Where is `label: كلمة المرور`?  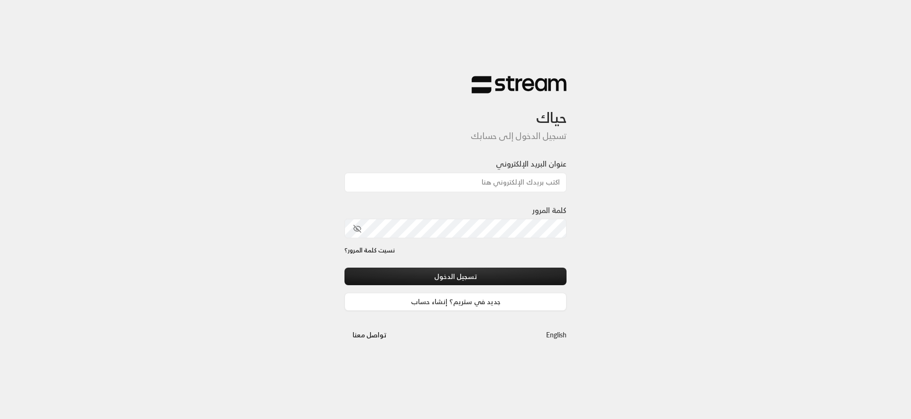
label: كلمة المرور is located at coordinates (549, 210).